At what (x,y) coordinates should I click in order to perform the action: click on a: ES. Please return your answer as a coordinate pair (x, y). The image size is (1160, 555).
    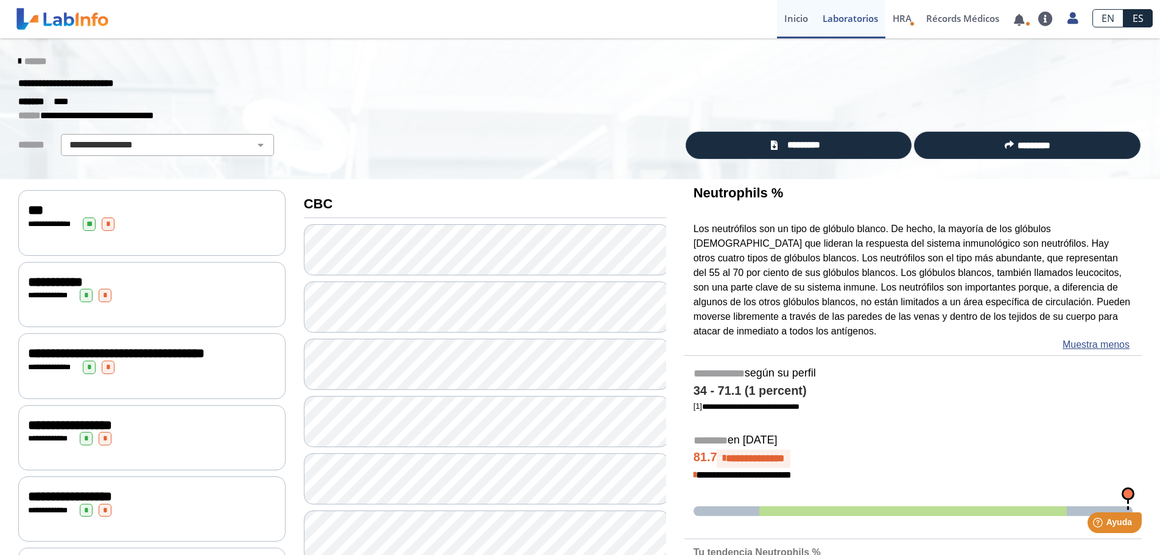
    Looking at the image, I should click on (1138, 18).